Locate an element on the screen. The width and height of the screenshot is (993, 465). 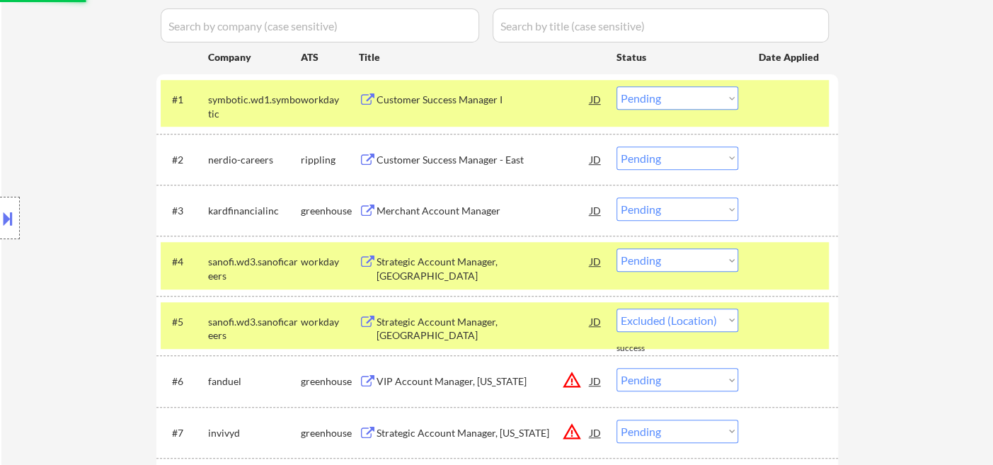
div: invivyd is located at coordinates (254, 433).